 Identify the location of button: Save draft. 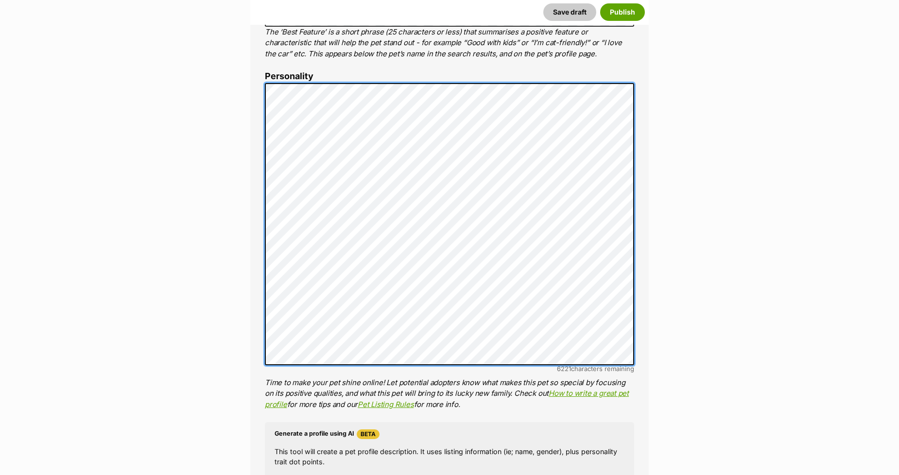
(570, 12).